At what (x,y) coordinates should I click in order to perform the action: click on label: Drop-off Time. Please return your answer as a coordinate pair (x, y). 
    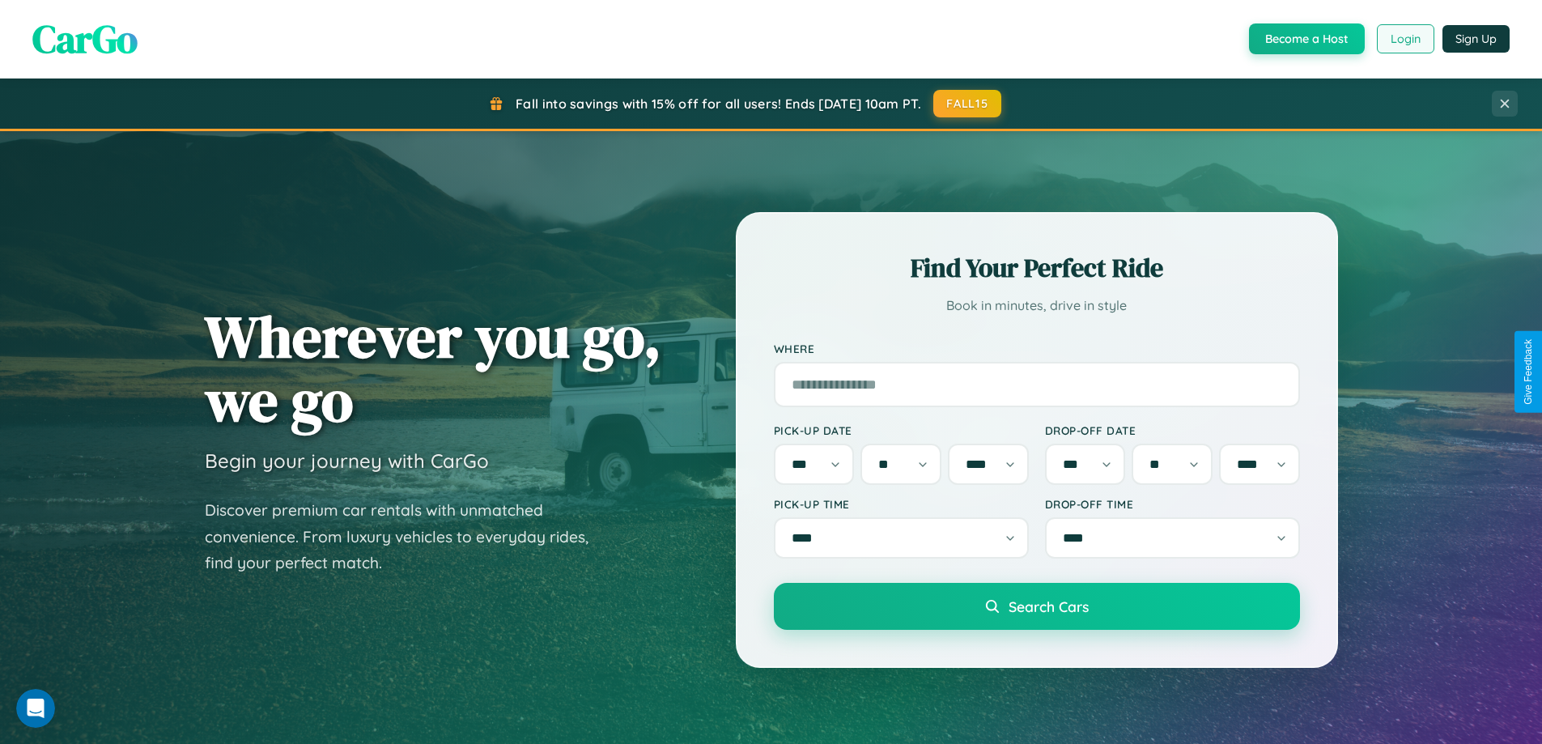
    Looking at the image, I should click on (1172, 504).